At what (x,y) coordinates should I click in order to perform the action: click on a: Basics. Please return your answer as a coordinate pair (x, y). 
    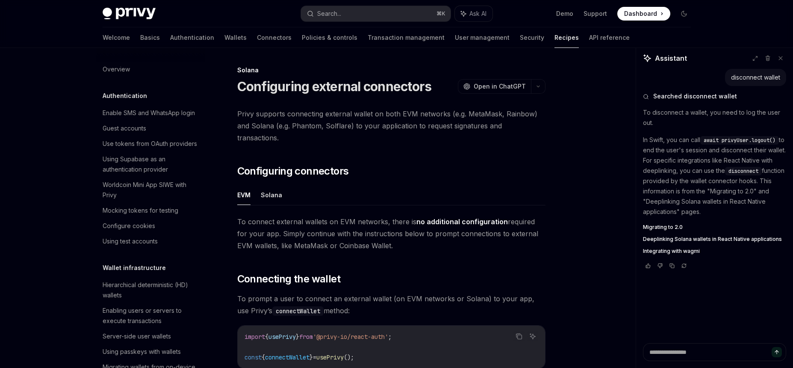
    Looking at the image, I should click on (150, 38).